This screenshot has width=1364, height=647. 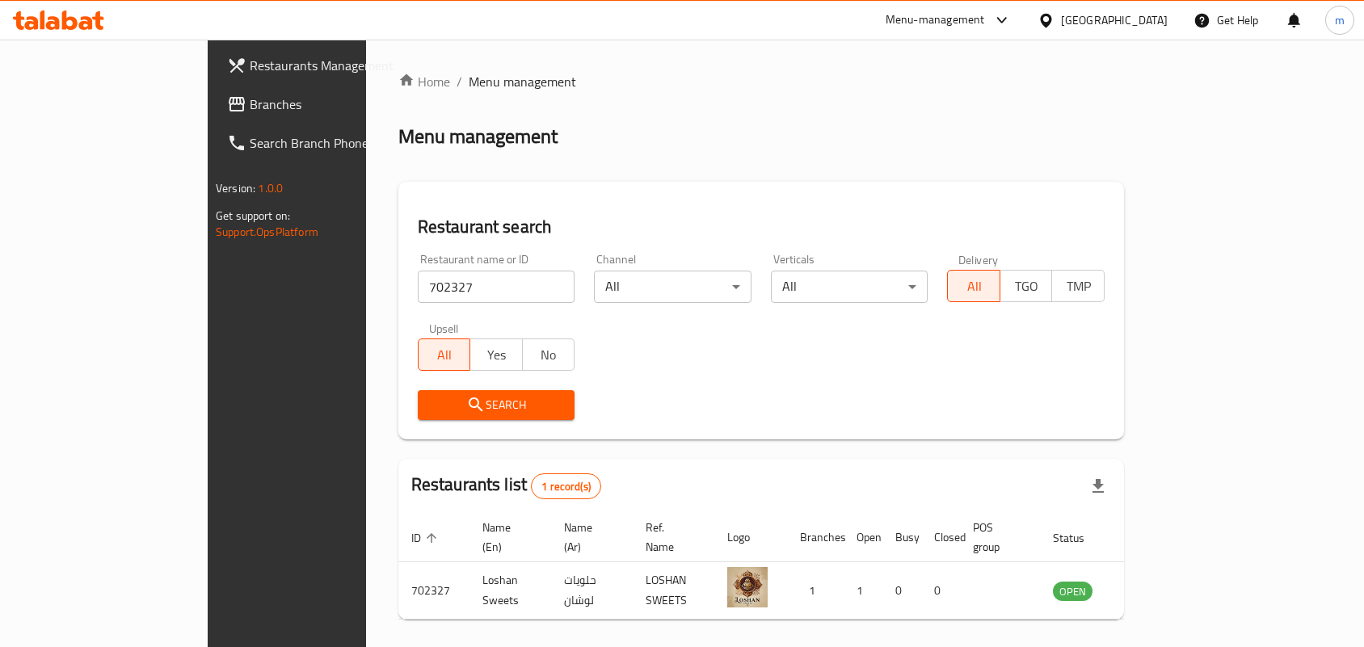 I want to click on label: Upsell, so click(x=444, y=328).